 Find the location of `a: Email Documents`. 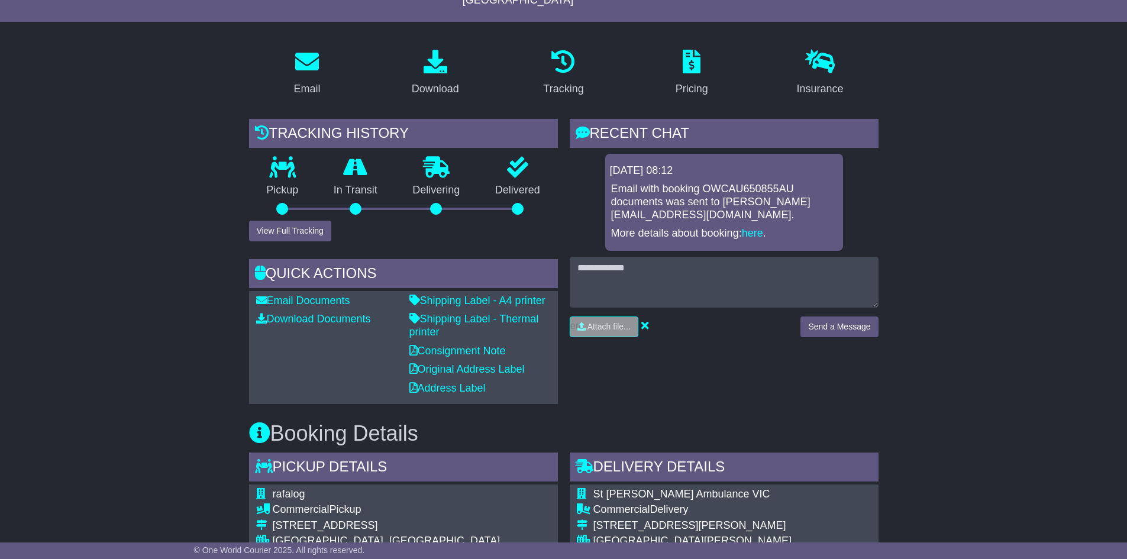

a: Email Documents is located at coordinates (303, 301).